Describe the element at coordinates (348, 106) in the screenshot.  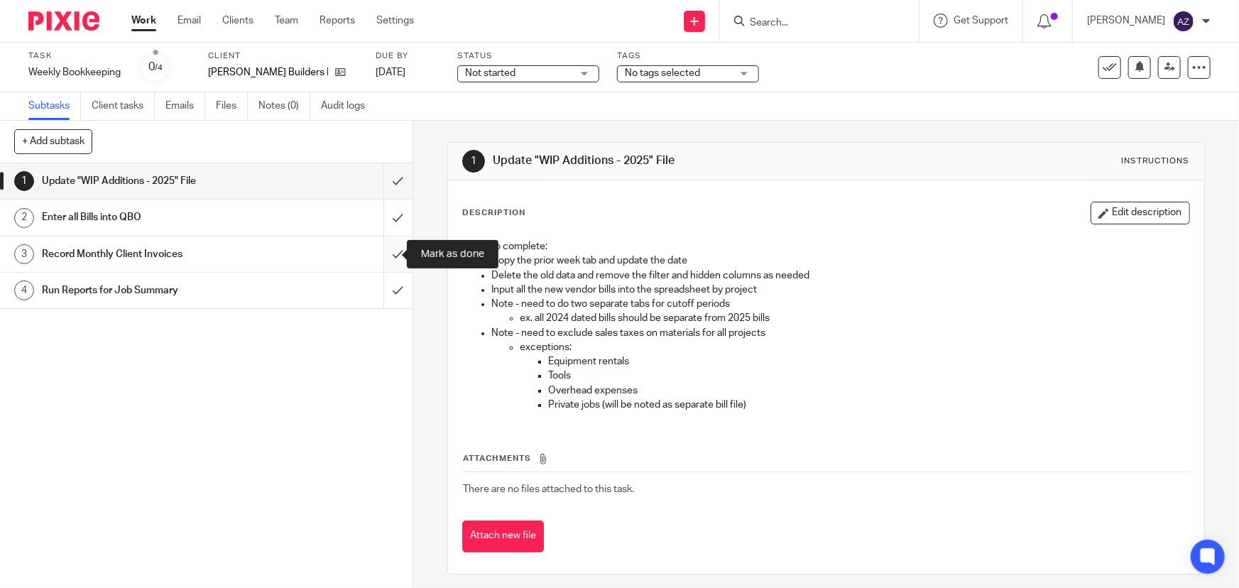
I see `a: Audit logs` at that location.